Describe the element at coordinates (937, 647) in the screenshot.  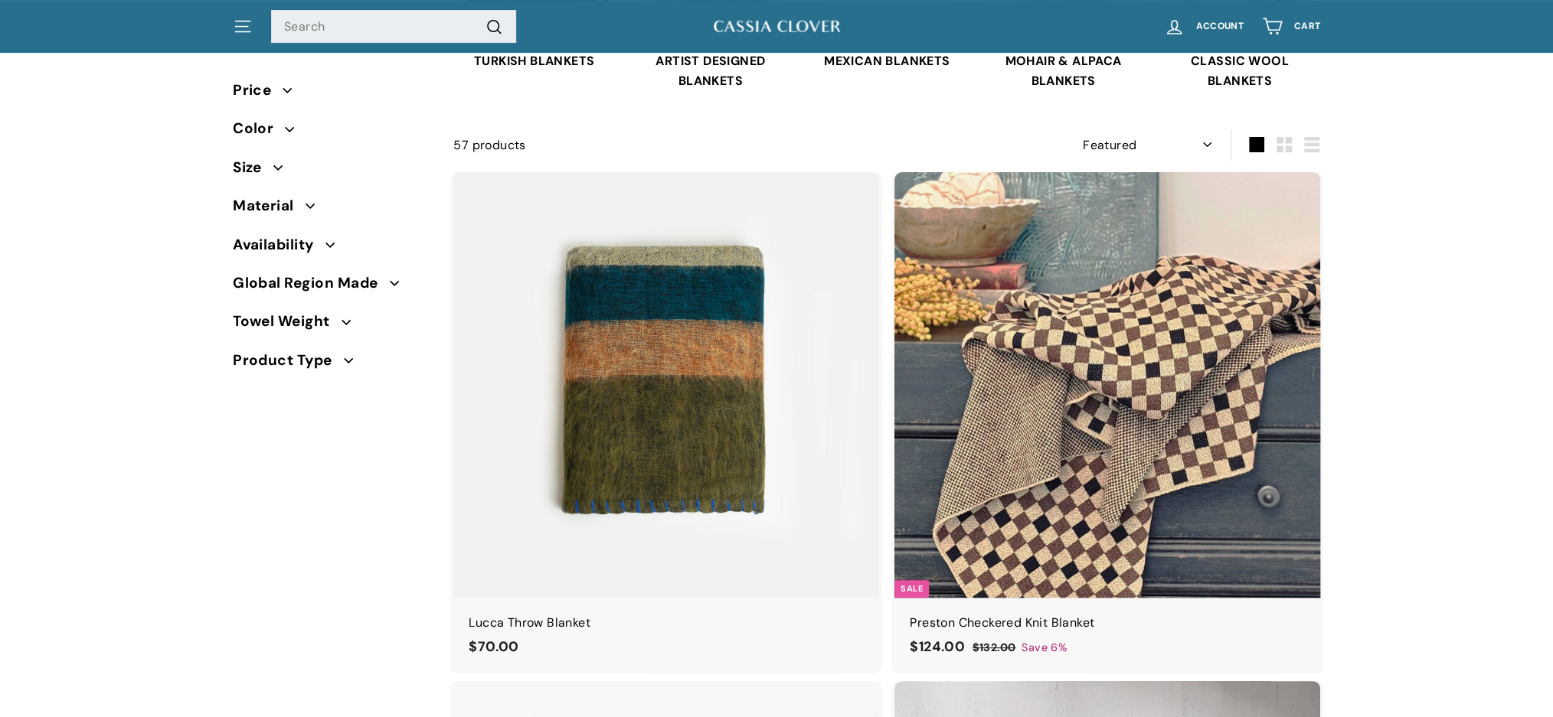
I see `span: $124.00` at that location.